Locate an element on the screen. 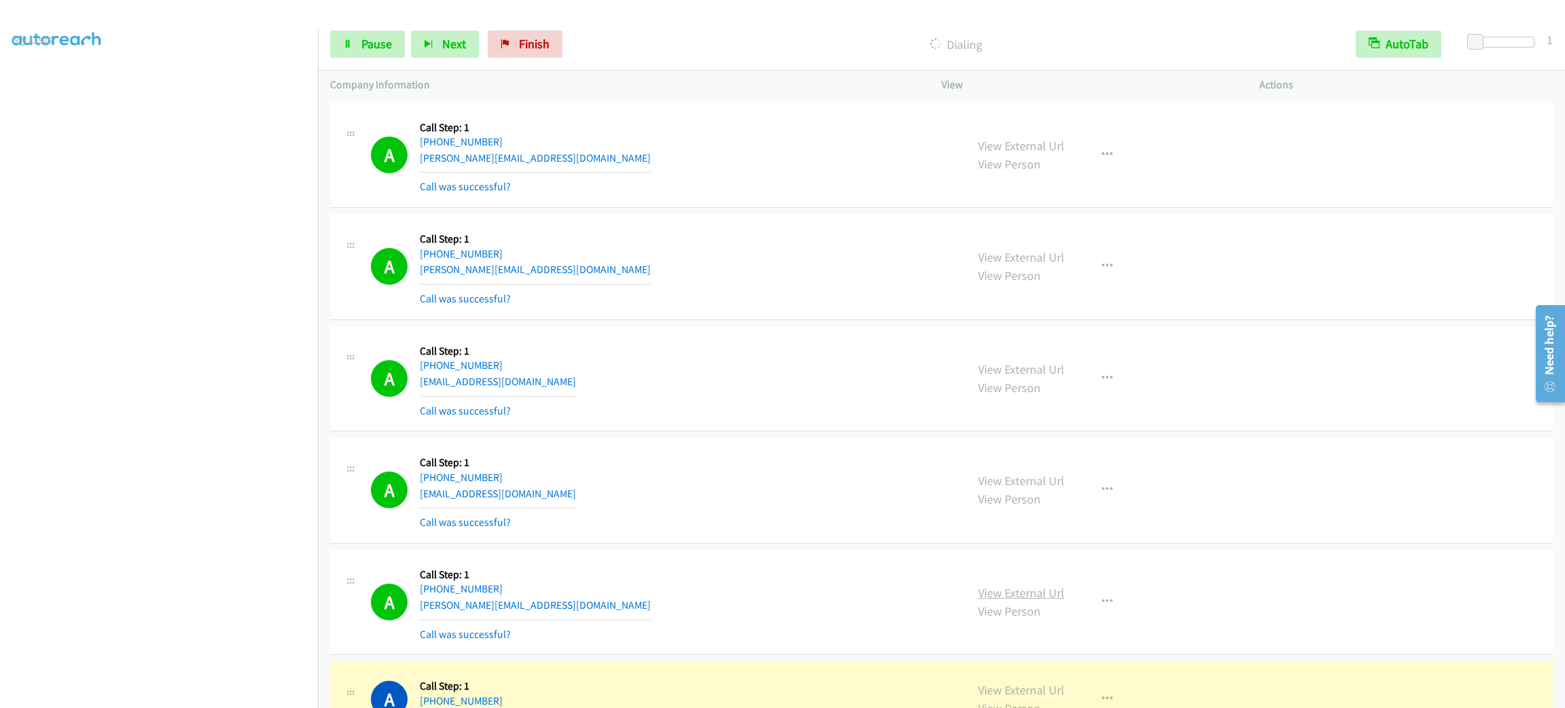 The image size is (1565, 708). a: Finish is located at coordinates (525, 44).